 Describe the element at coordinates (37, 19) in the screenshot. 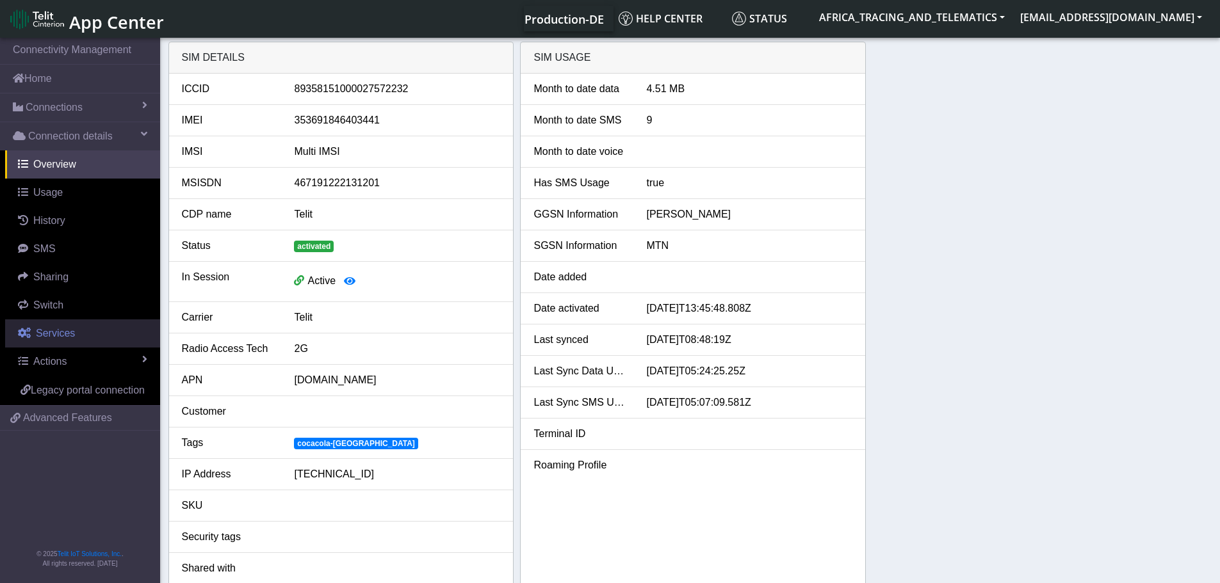

I see `img: logo-telit-cinterion-gw-new.png` at that location.